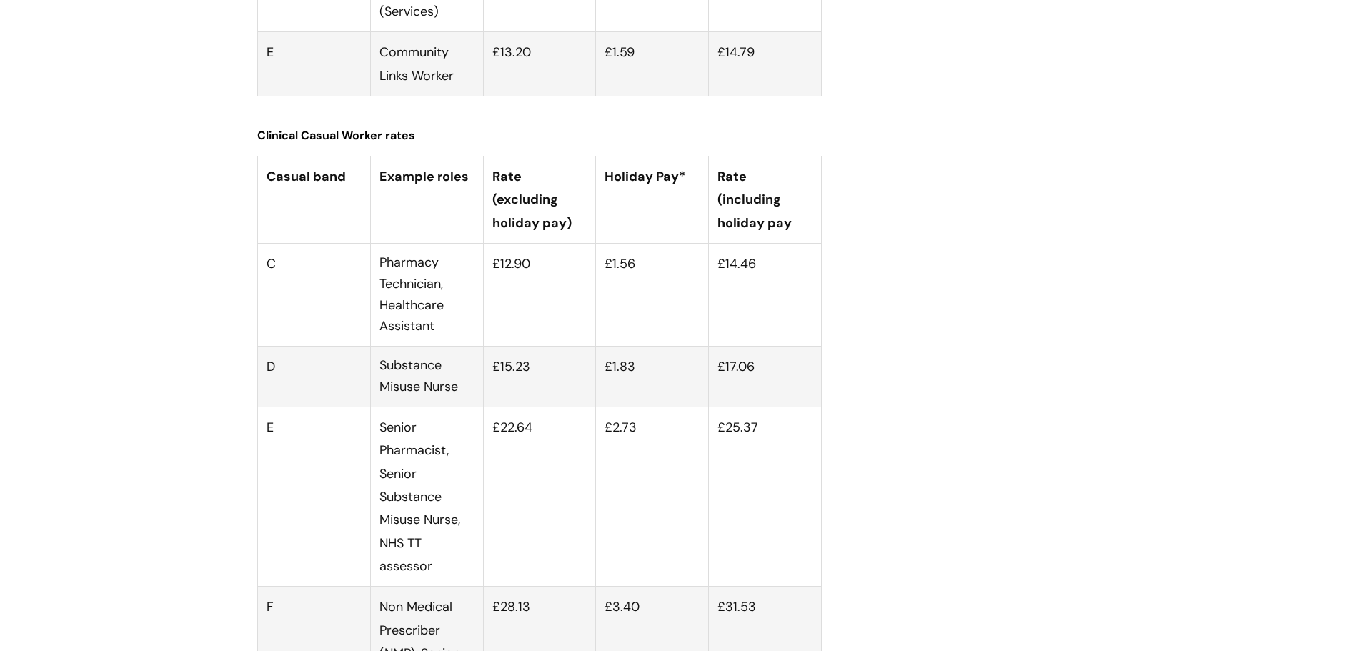 This screenshot has height=651, width=1372. Describe the element at coordinates (427, 377) in the screenshot. I see `p: Substance Misuse Nurse` at that location.